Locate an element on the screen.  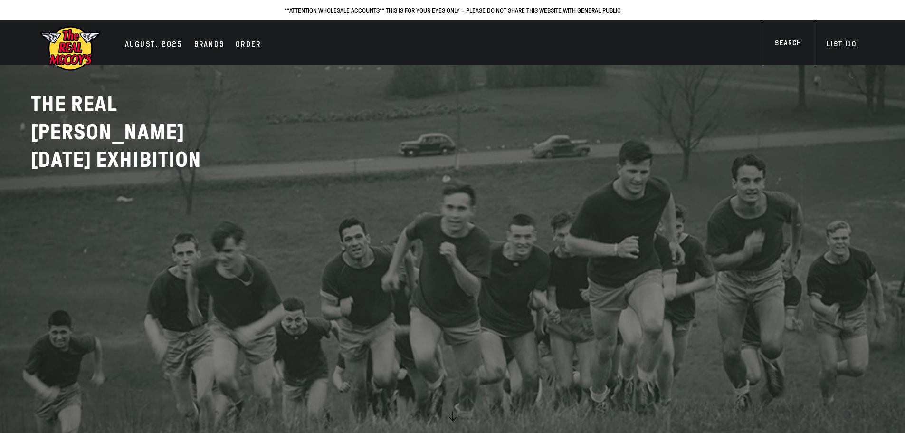
div: Search is located at coordinates (788, 44).